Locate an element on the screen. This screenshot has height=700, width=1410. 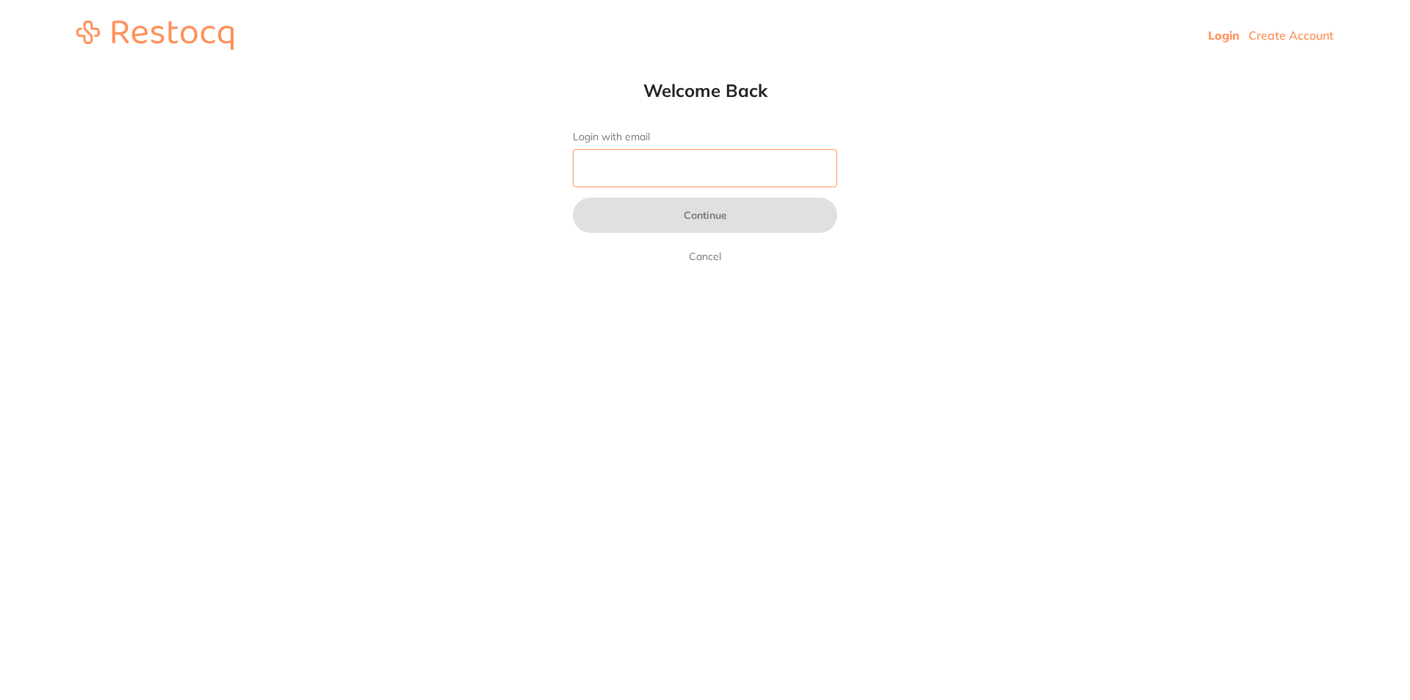
a: Cancel is located at coordinates (705, 256).